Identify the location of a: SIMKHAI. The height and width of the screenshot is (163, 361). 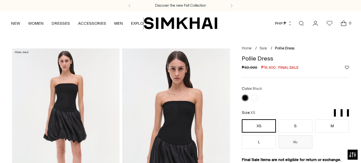
(180, 23).